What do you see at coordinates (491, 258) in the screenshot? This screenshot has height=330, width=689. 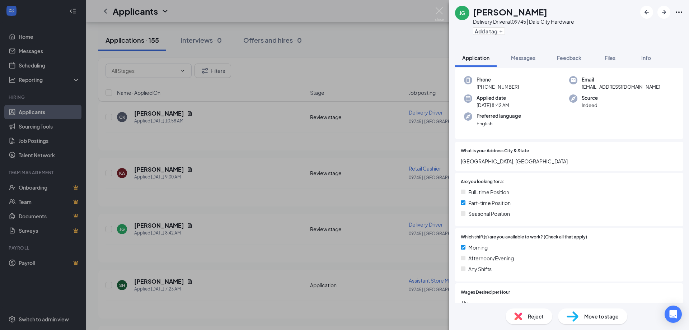 I see `span: Afternoon/Evening` at bounding box center [491, 258].